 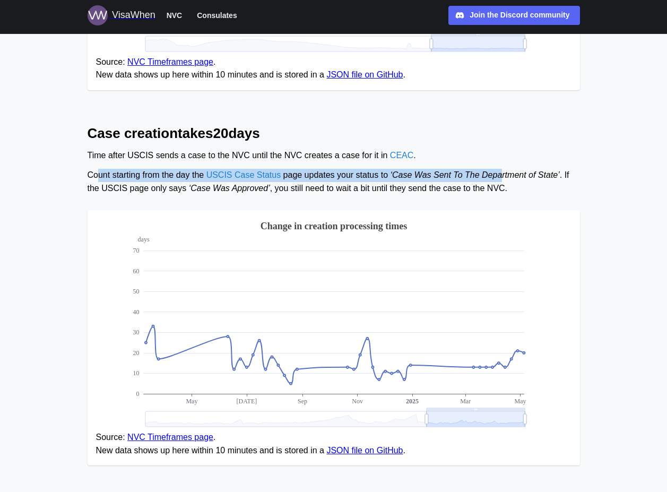 What do you see at coordinates (175, 15) in the screenshot?
I see `span: NVC` at bounding box center [175, 15].